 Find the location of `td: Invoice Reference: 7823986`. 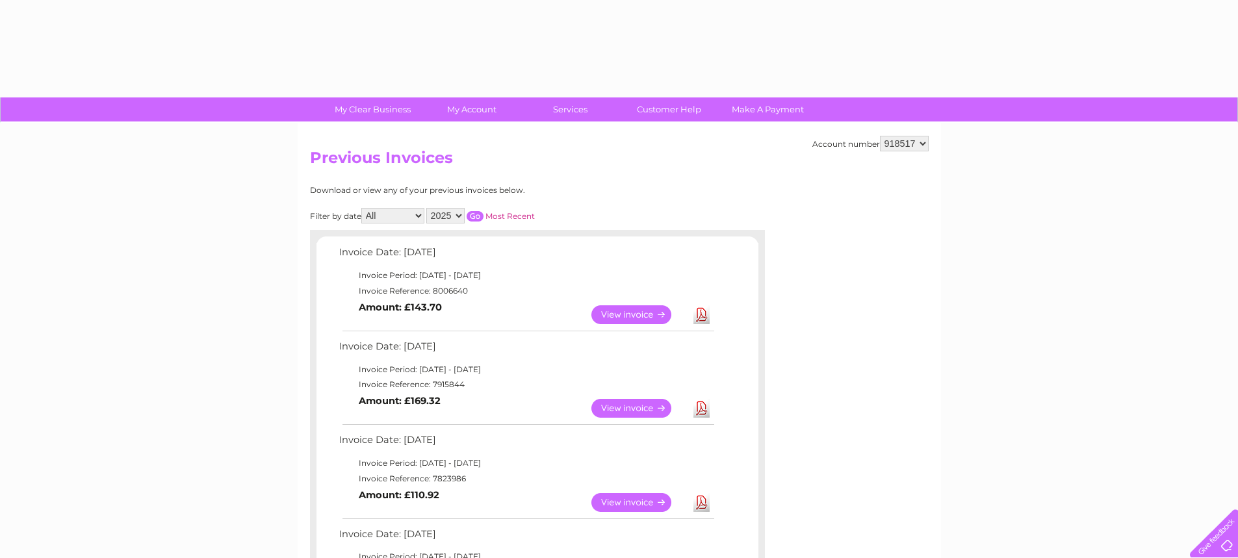

td: Invoice Reference: 7823986 is located at coordinates (526, 479).